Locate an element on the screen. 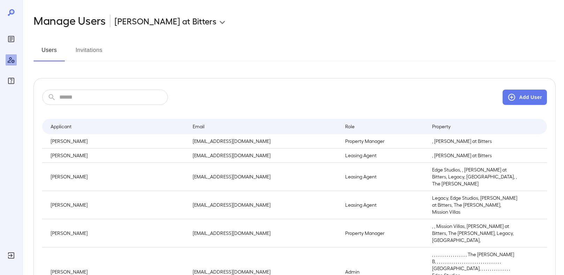  th: Email is located at coordinates (263, 127).